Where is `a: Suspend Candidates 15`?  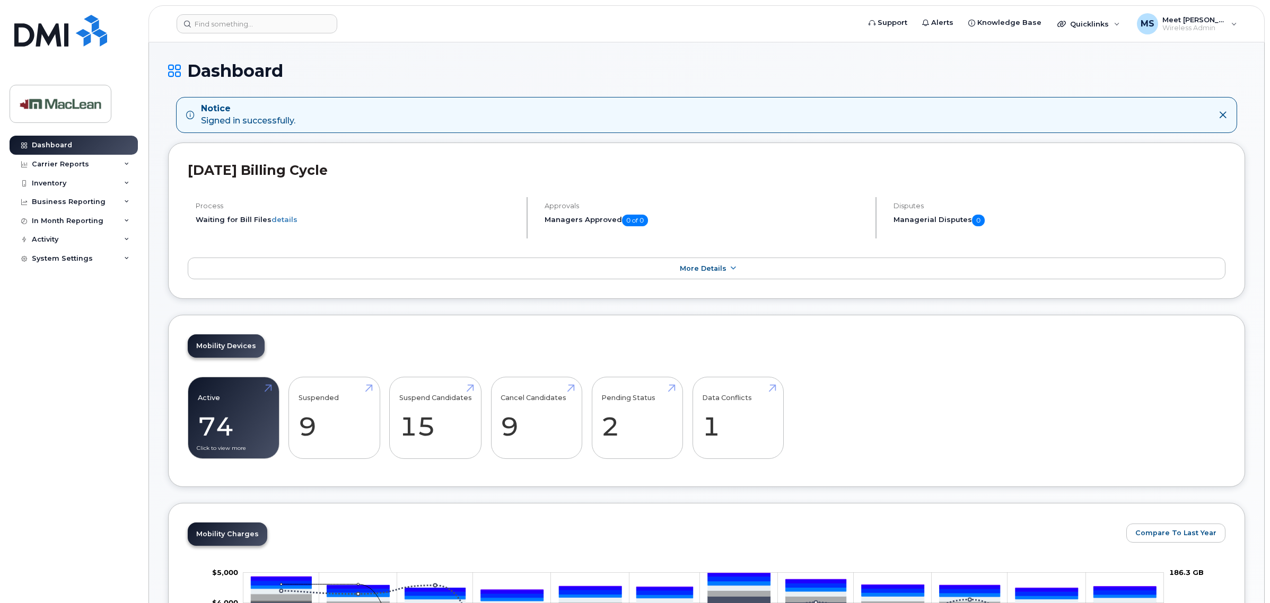
a: Suspend Candidates 15 is located at coordinates (435, 418).